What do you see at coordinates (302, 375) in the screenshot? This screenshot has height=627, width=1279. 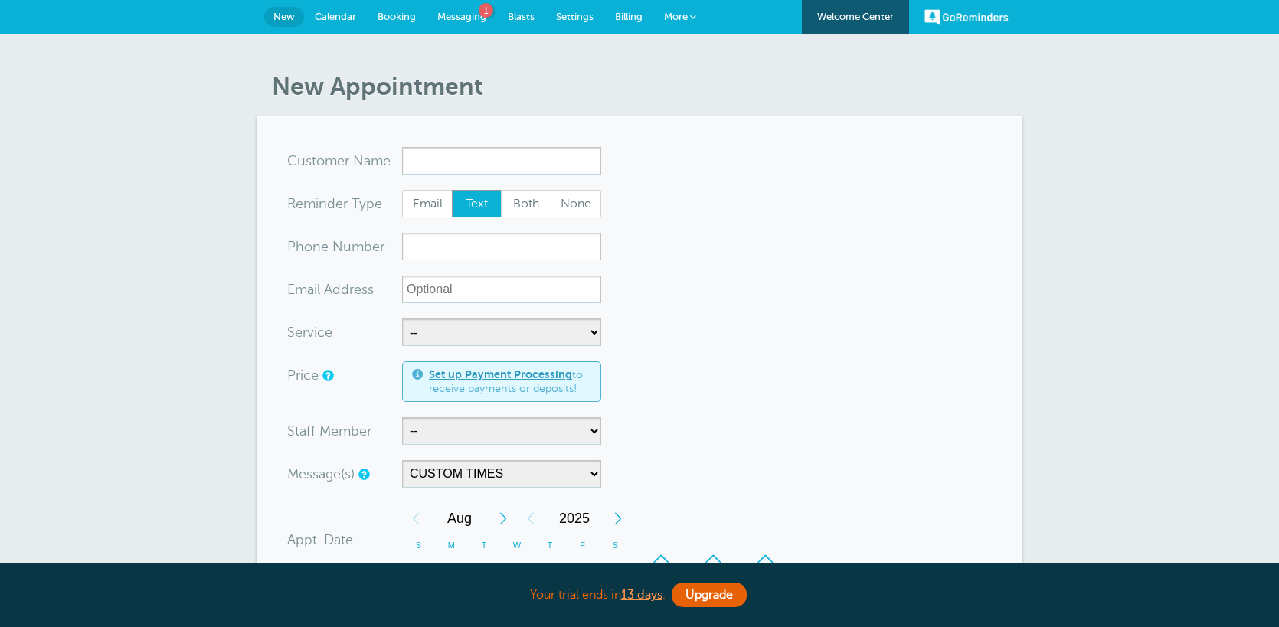 I see `label: Price` at bounding box center [302, 375].